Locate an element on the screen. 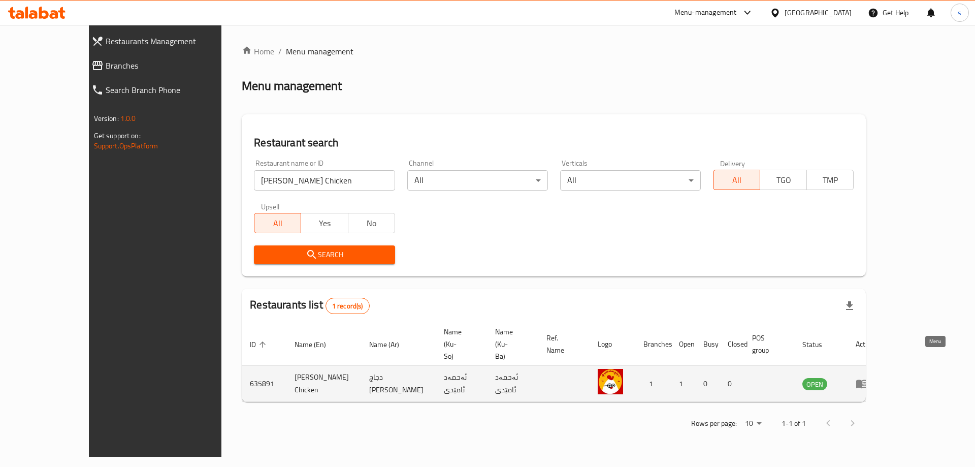 This screenshot has height=467, width=975. th: Busy is located at coordinates (707, 344).